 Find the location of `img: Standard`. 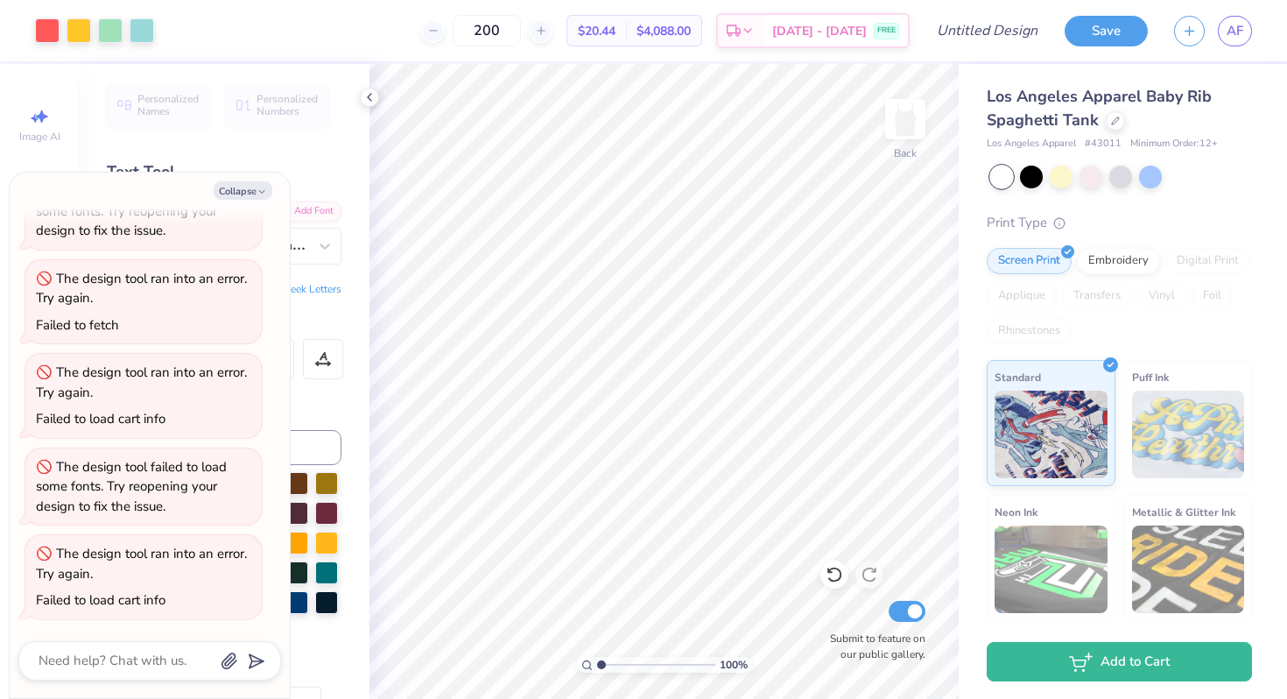

img: Standard is located at coordinates (1050, 434).